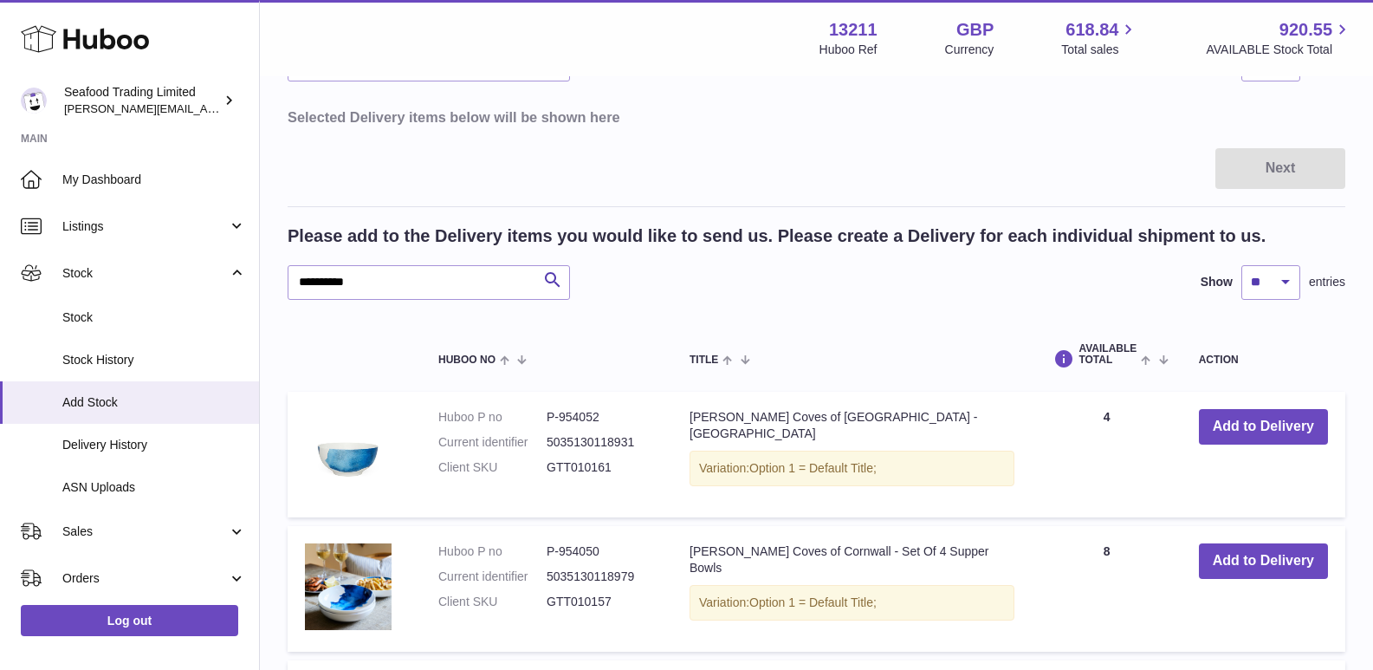  I want to click on img: nathaniellynch@rickstein.com, so click(34, 101).